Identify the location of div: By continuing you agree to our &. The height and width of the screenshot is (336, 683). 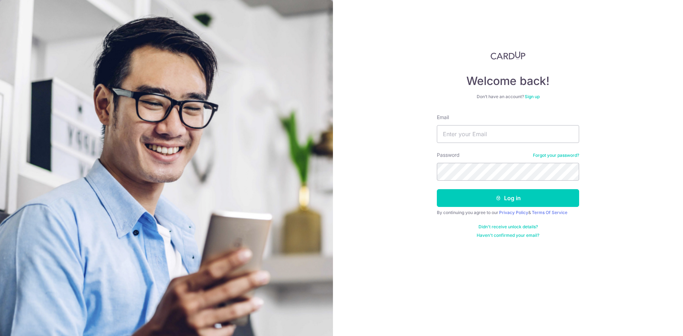
(508, 213).